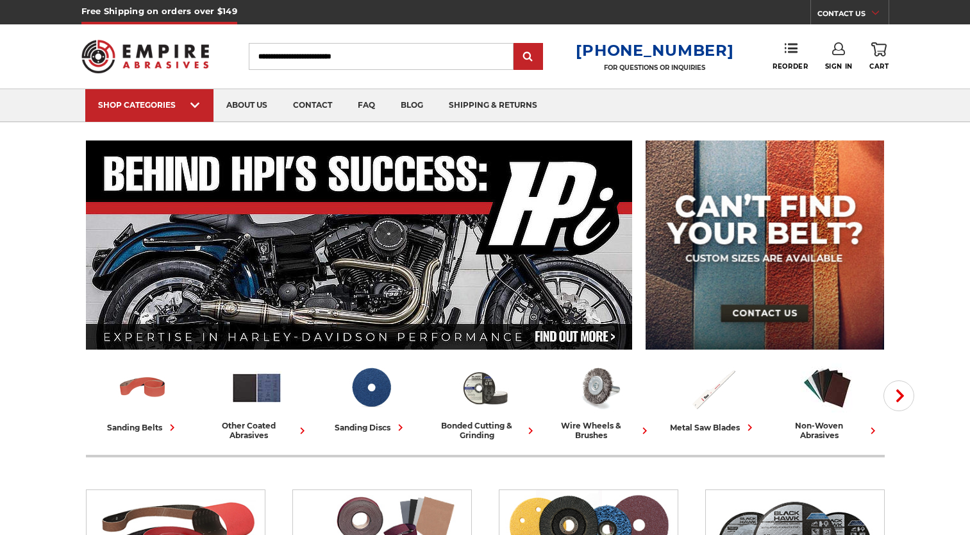  Describe the element at coordinates (485, 387) in the screenshot. I see `img: Bonded Cutting & Grinding` at that location.